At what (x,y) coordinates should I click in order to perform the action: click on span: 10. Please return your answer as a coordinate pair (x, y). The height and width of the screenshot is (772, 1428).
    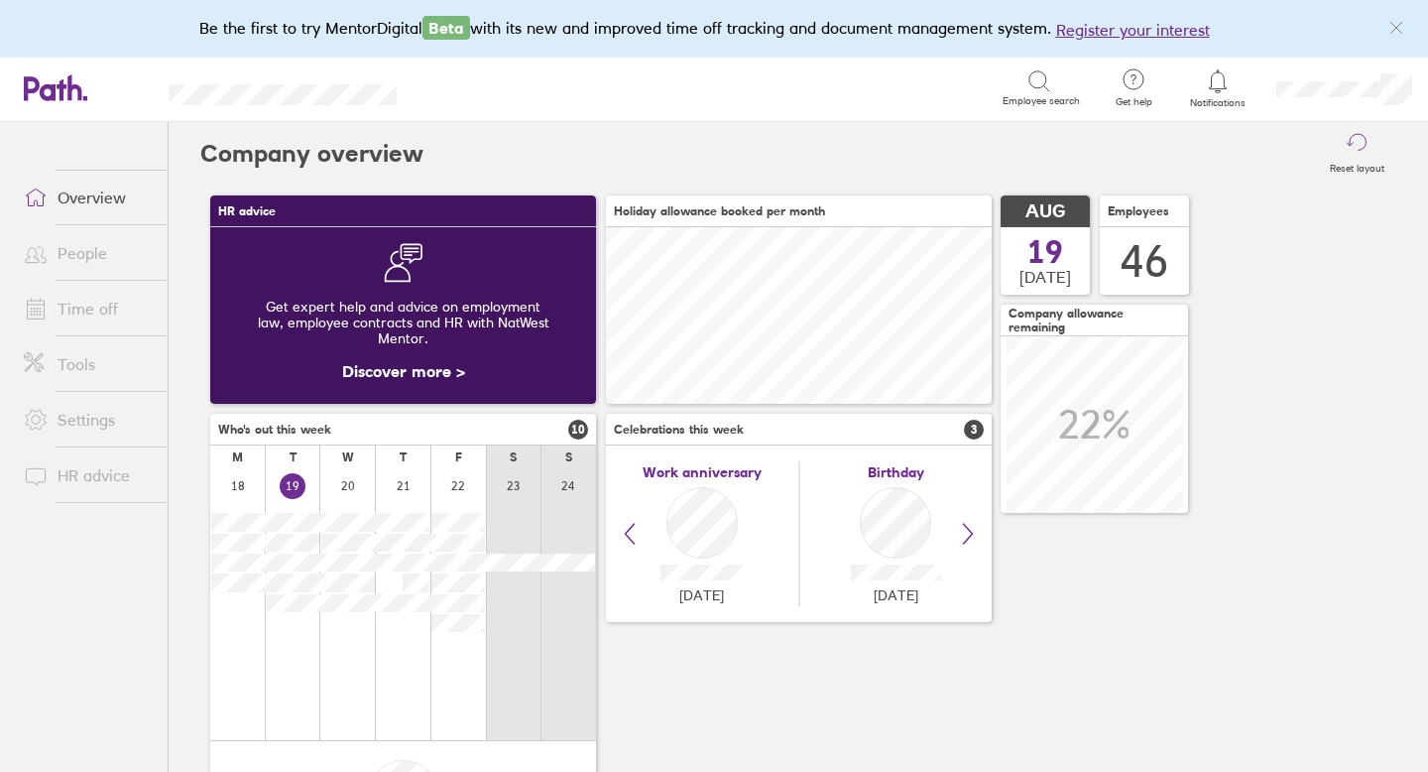
    Looking at the image, I should click on (578, 430).